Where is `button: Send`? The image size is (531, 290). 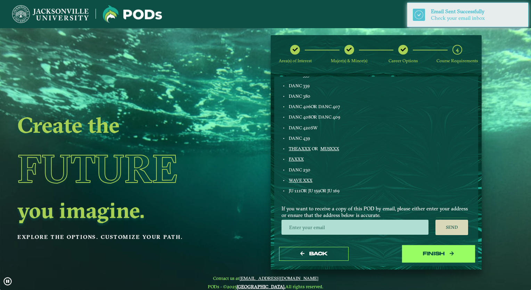 button: Send is located at coordinates (452, 227).